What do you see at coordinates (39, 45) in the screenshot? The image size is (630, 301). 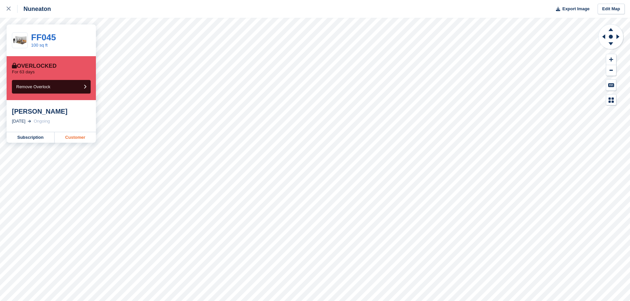 I see `a: 100 sq ft` at bounding box center [39, 45].